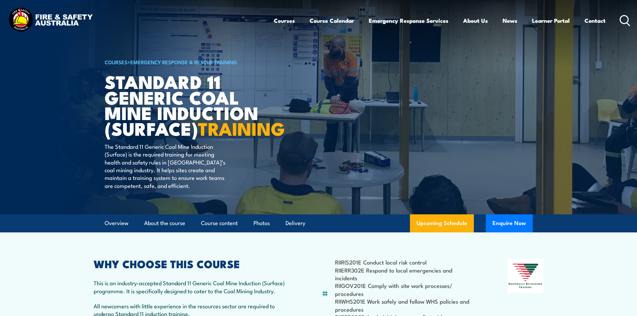 The height and width of the screenshot is (316, 637). Describe the element at coordinates (509, 223) in the screenshot. I see `button: Enquire Now` at that location.